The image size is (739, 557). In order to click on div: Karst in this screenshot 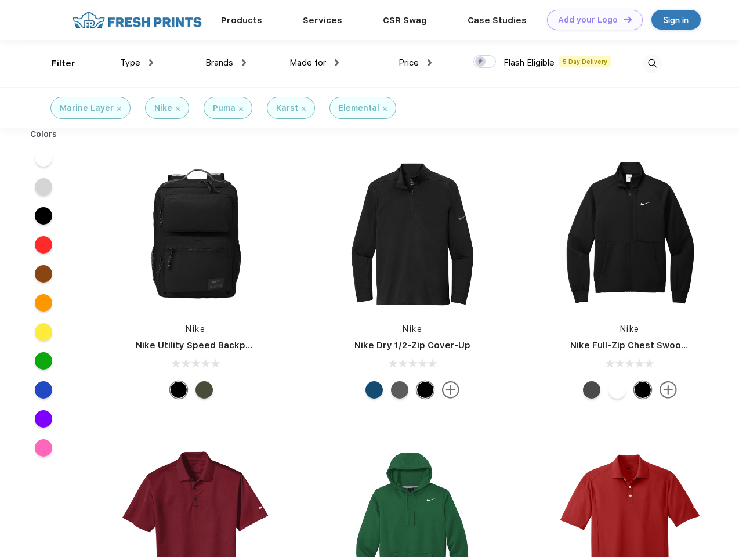, I will do `click(287, 108)`.